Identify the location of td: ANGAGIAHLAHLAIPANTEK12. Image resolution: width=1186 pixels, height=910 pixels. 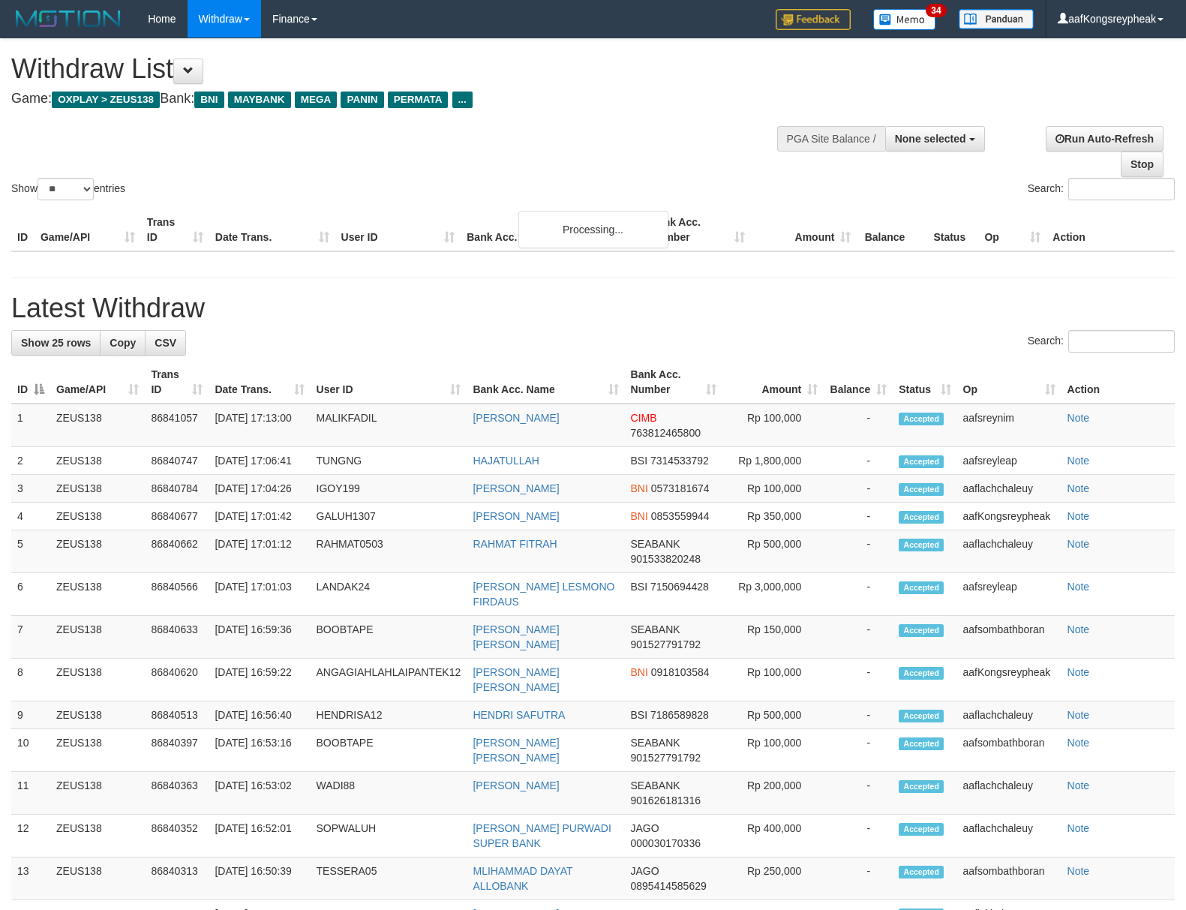
(388, 679).